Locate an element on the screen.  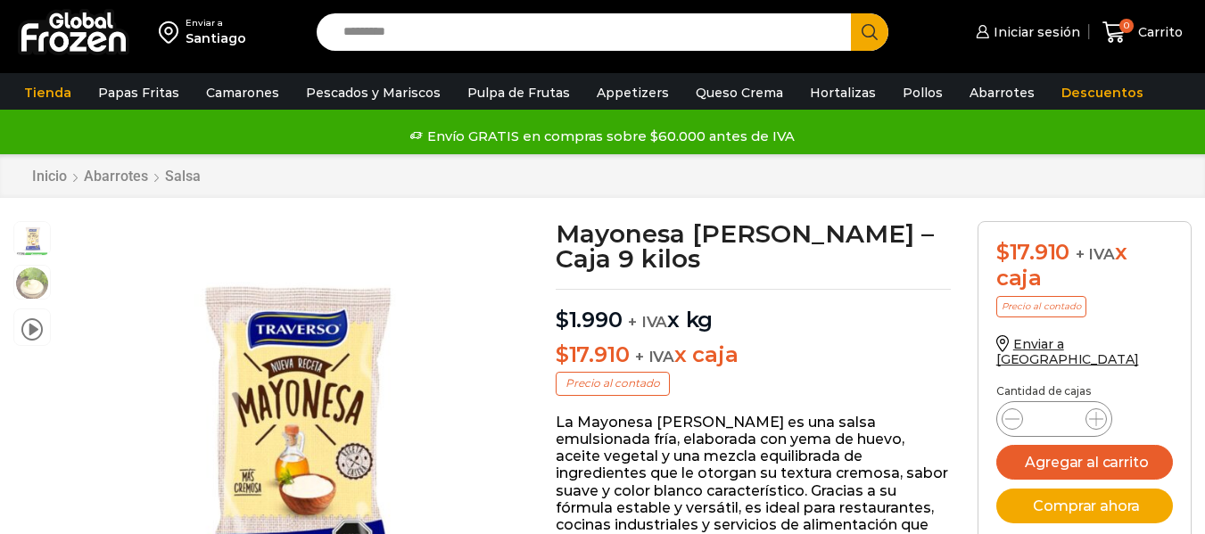
p: x kg is located at coordinates (753, 311).